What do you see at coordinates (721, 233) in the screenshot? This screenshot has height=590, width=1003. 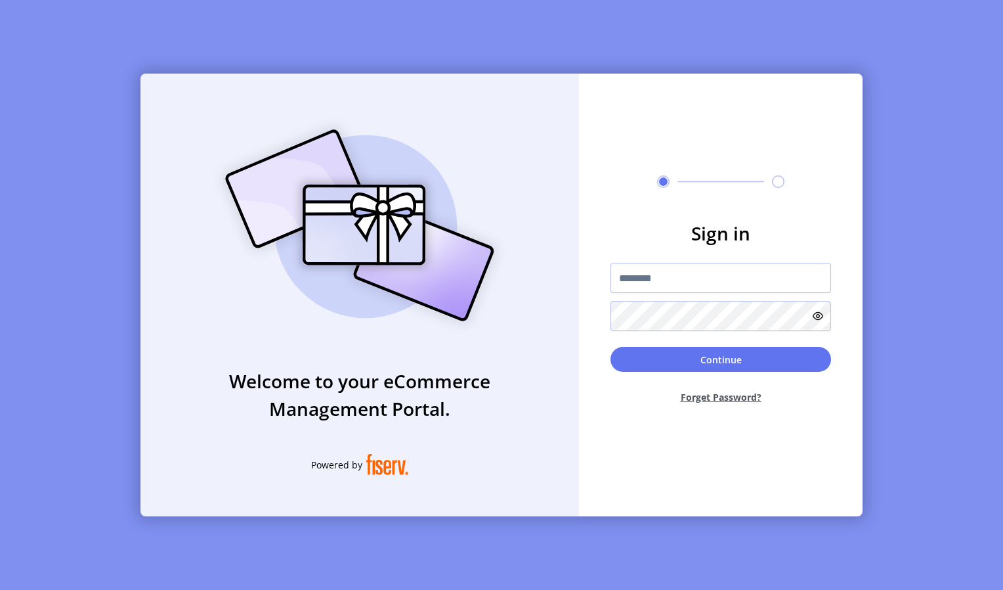 I see `h3: Sign in` at bounding box center [721, 233].